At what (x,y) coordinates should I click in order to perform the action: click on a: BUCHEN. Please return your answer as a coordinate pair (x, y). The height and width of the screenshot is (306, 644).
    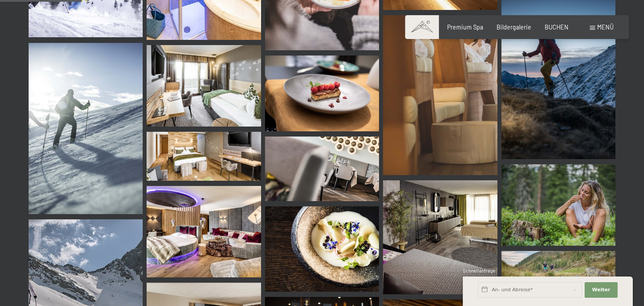
    Looking at the image, I should click on (556, 27).